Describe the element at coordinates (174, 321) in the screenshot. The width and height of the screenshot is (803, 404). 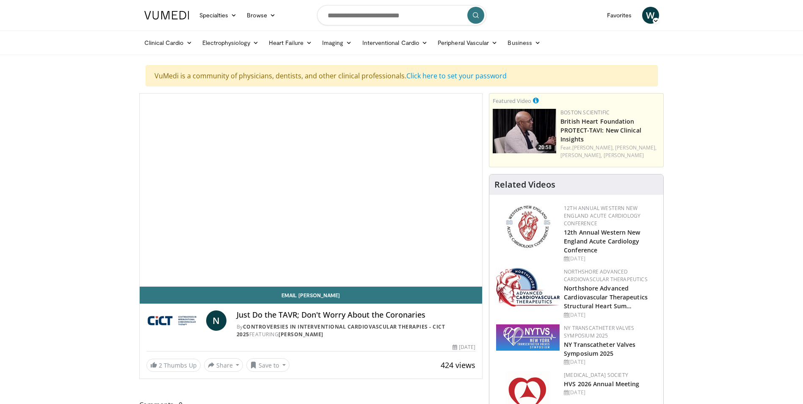
I see `img: Controversies in Interventional Cardiovascular Therapies - CICT 2025` at that location.